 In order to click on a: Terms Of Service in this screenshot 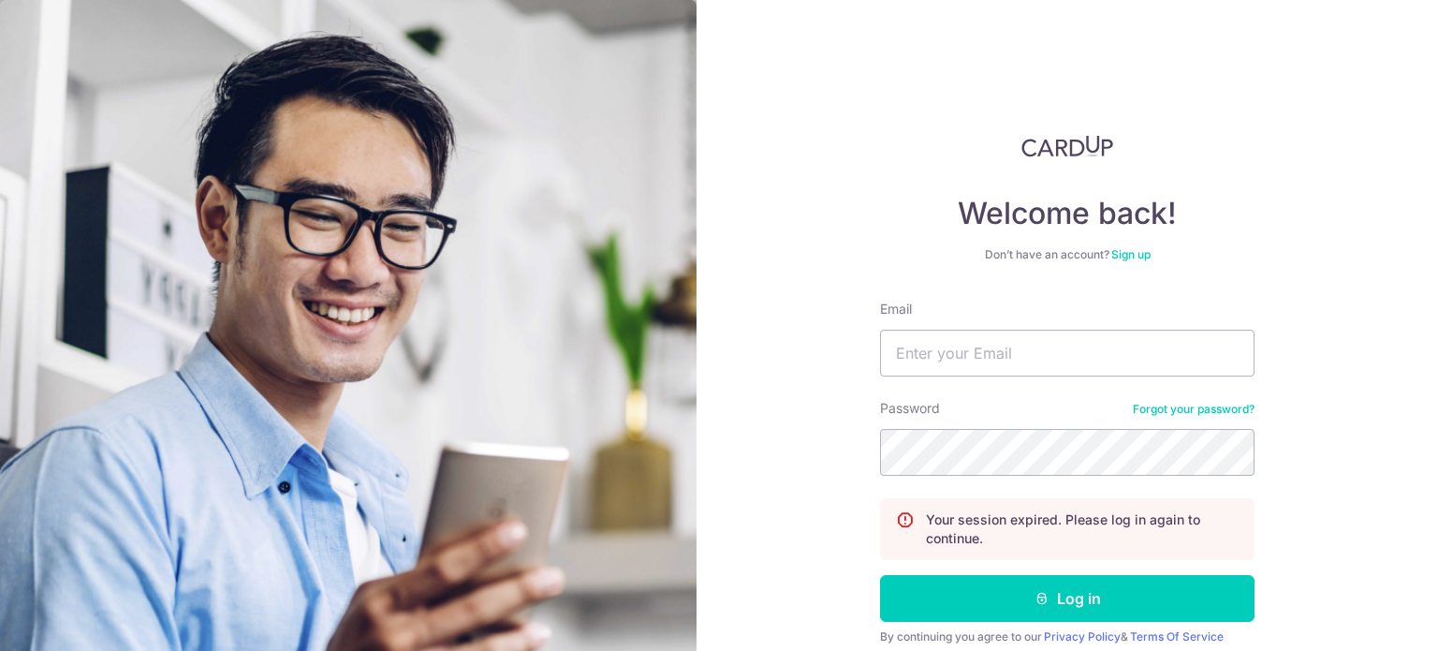, I will do `click(1177, 636)`.